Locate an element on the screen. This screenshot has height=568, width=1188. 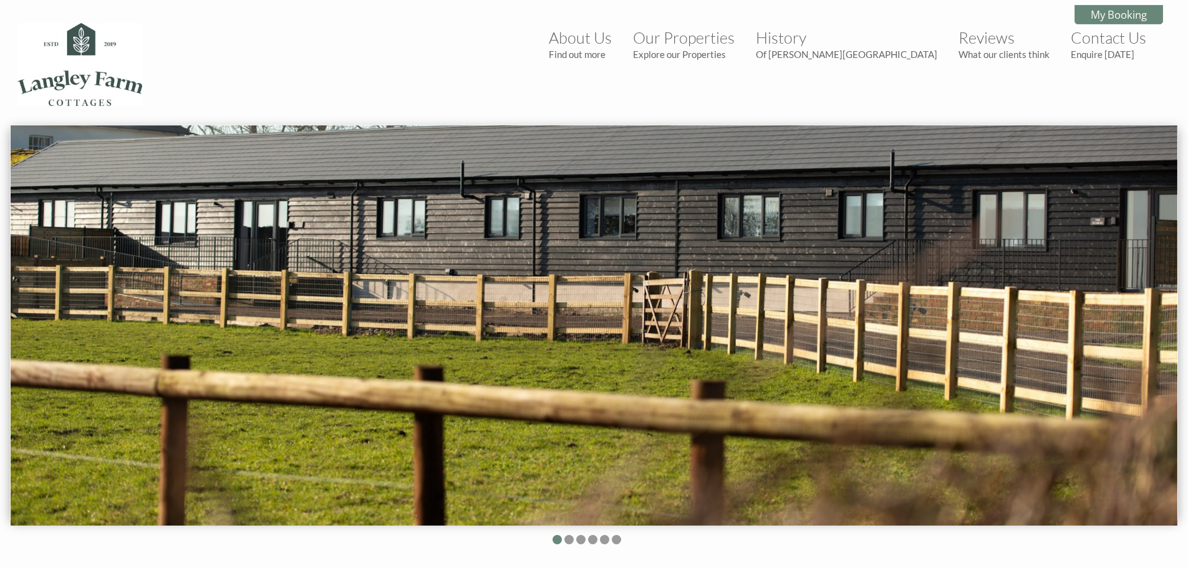
a: ReviewsWhat our clients think is located at coordinates (1004, 44).